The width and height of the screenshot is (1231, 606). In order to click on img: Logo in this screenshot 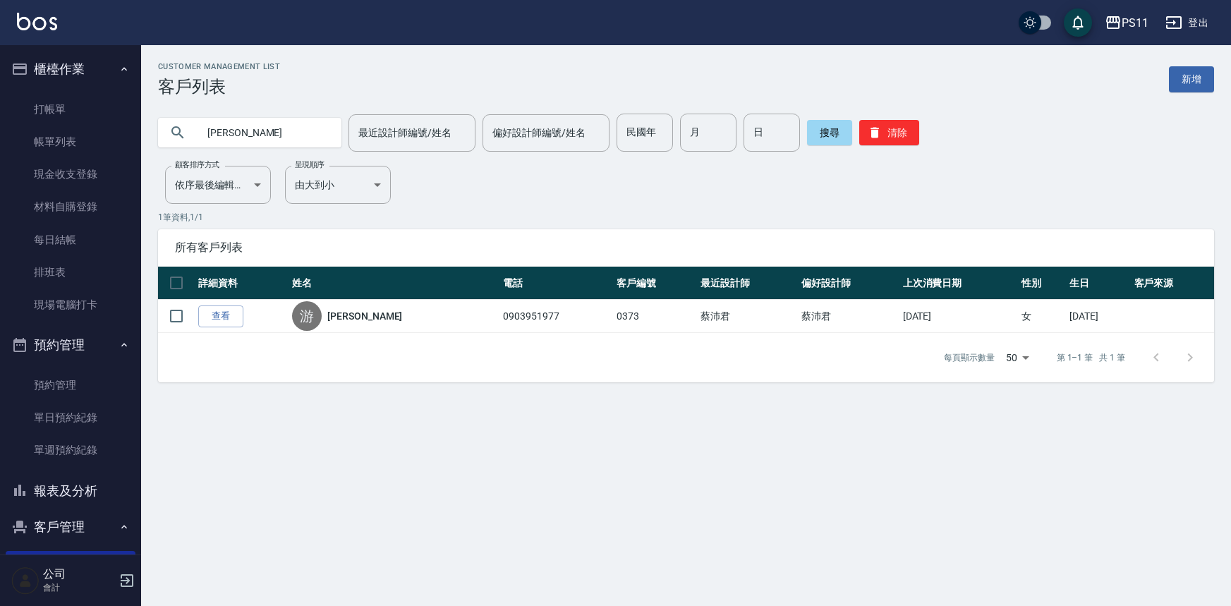, I will do `click(37, 21)`.